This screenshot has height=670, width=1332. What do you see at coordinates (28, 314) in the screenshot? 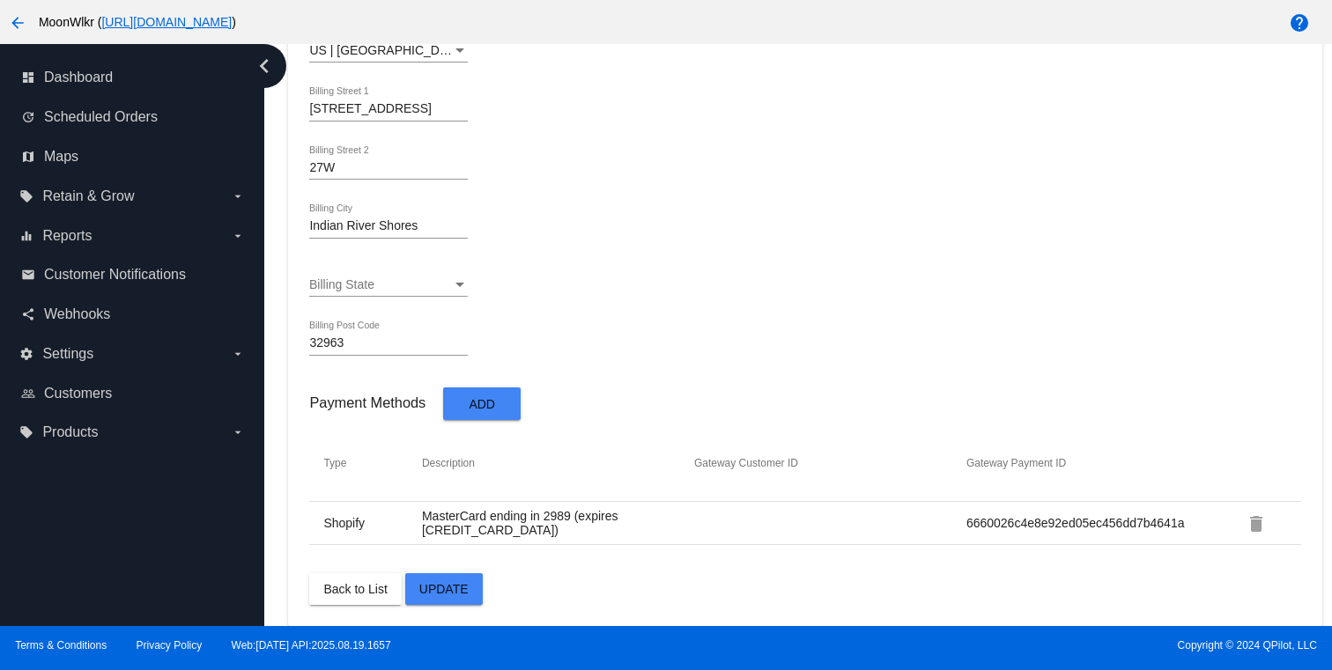
I see `i: share` at bounding box center [28, 314].